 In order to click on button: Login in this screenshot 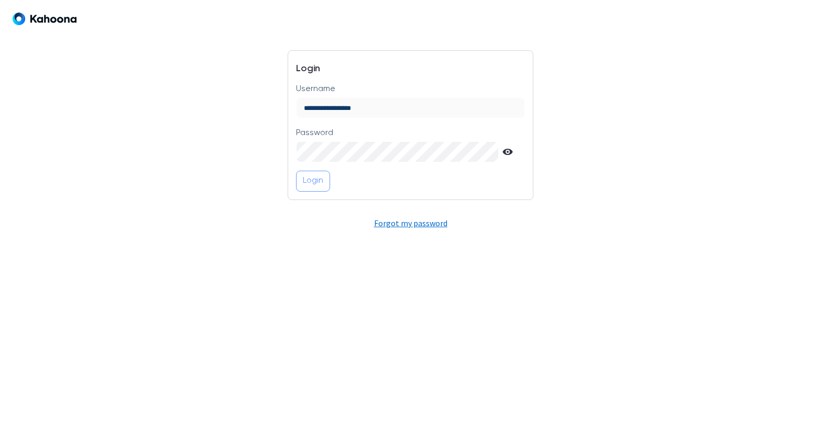, I will do `click(313, 181)`.